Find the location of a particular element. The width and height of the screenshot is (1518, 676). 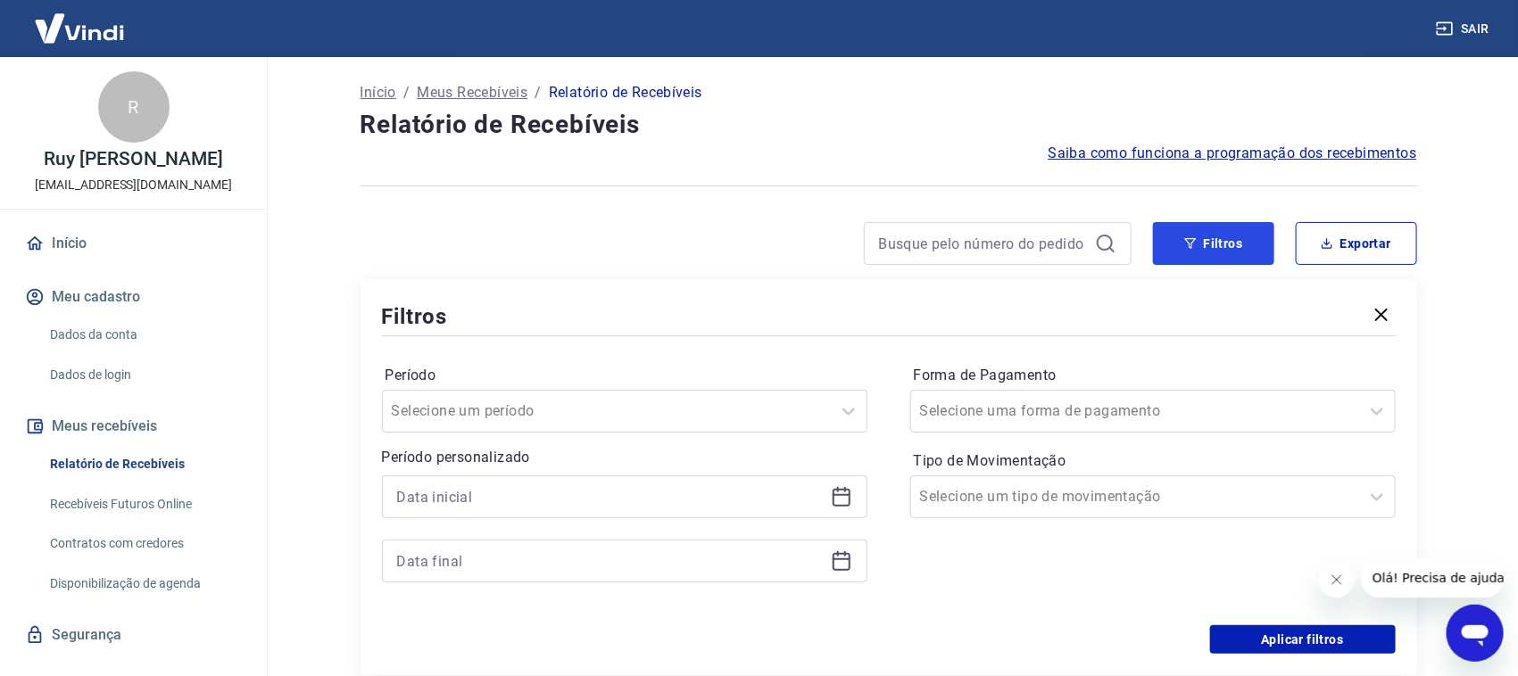

a: Segurança is located at coordinates (133, 635).